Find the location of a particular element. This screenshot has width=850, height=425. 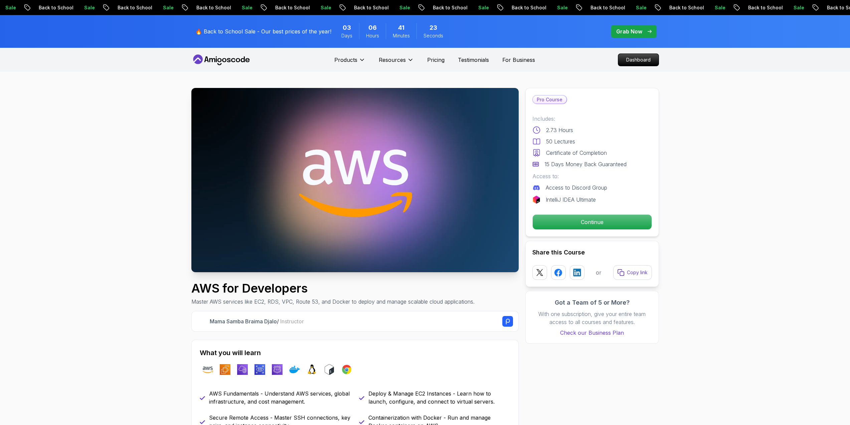

img: route53 logo is located at coordinates (277, 369).